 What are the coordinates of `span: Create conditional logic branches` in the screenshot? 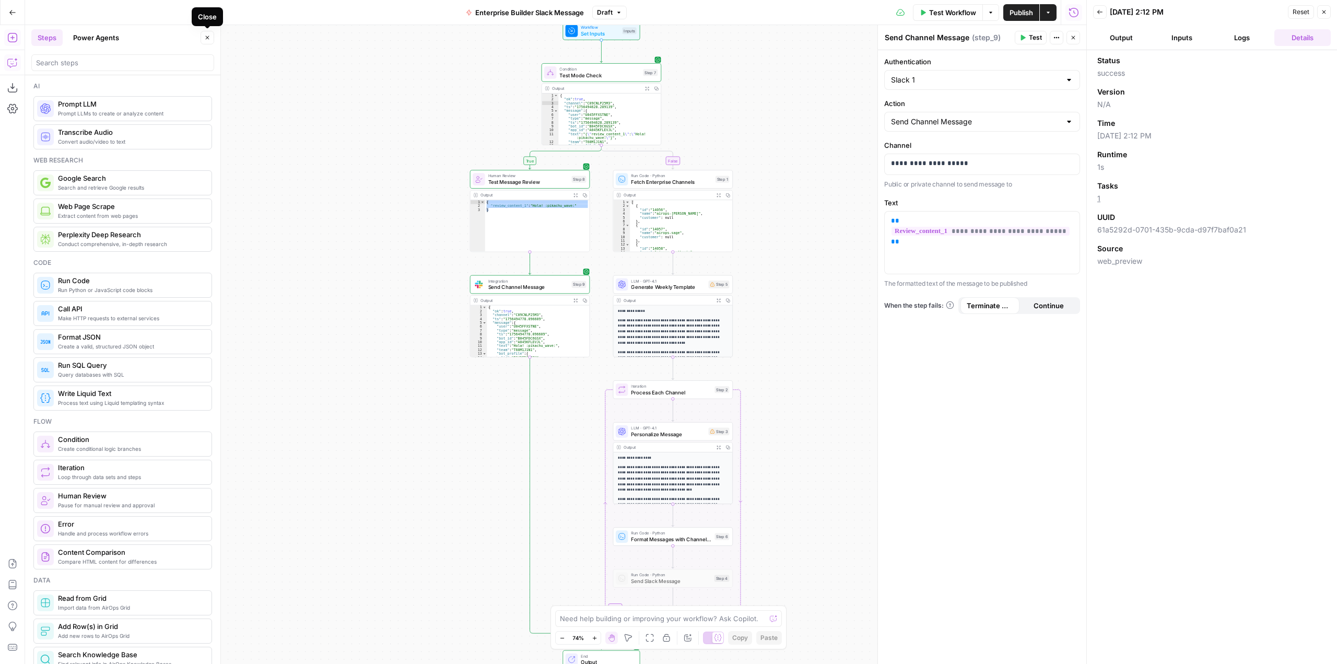 It's located at (131, 449).